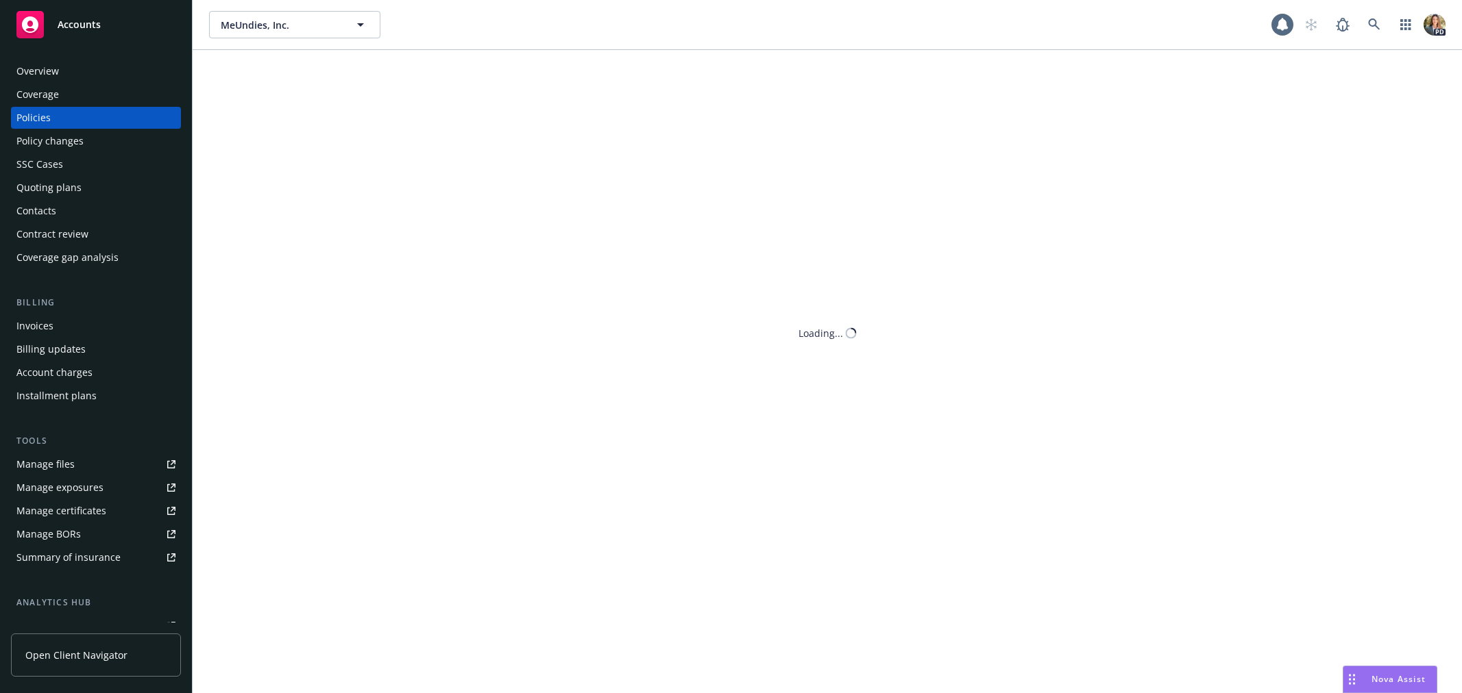 Image resolution: width=1462 pixels, height=693 pixels. Describe the element at coordinates (820, 333) in the screenshot. I see `div: Loading...` at that location.